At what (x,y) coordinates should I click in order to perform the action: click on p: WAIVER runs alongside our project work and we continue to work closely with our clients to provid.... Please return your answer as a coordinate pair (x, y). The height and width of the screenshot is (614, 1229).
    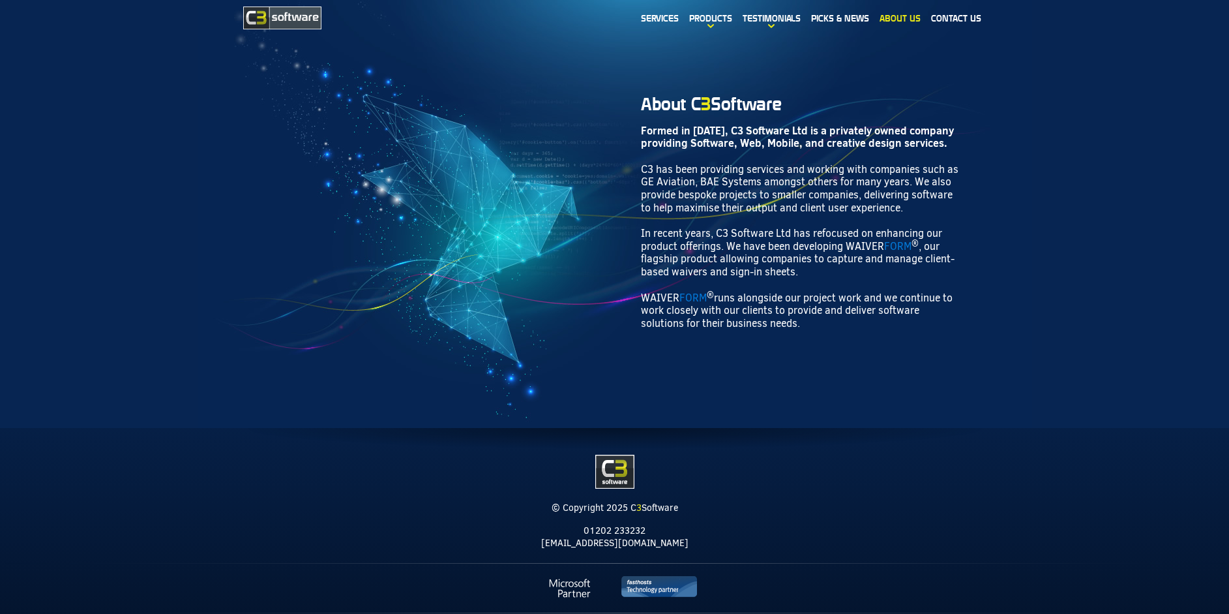
    Looking at the image, I should click on (801, 310).